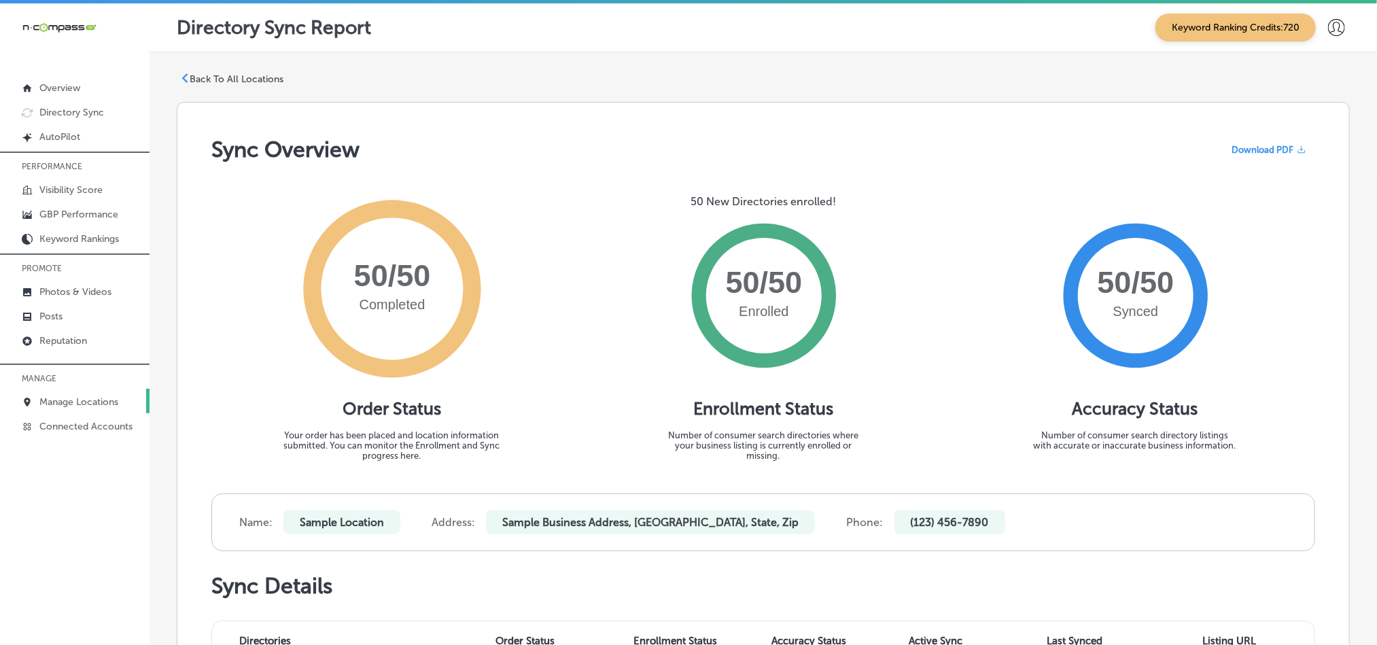 Image resolution: width=1377 pixels, height=645 pixels. What do you see at coordinates (256, 522) in the screenshot?
I see `label: Name:` at bounding box center [256, 522].